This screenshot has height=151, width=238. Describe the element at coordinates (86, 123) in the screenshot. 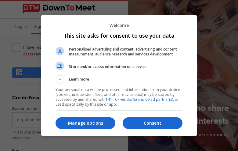

I see `button: Manage options` at that location.